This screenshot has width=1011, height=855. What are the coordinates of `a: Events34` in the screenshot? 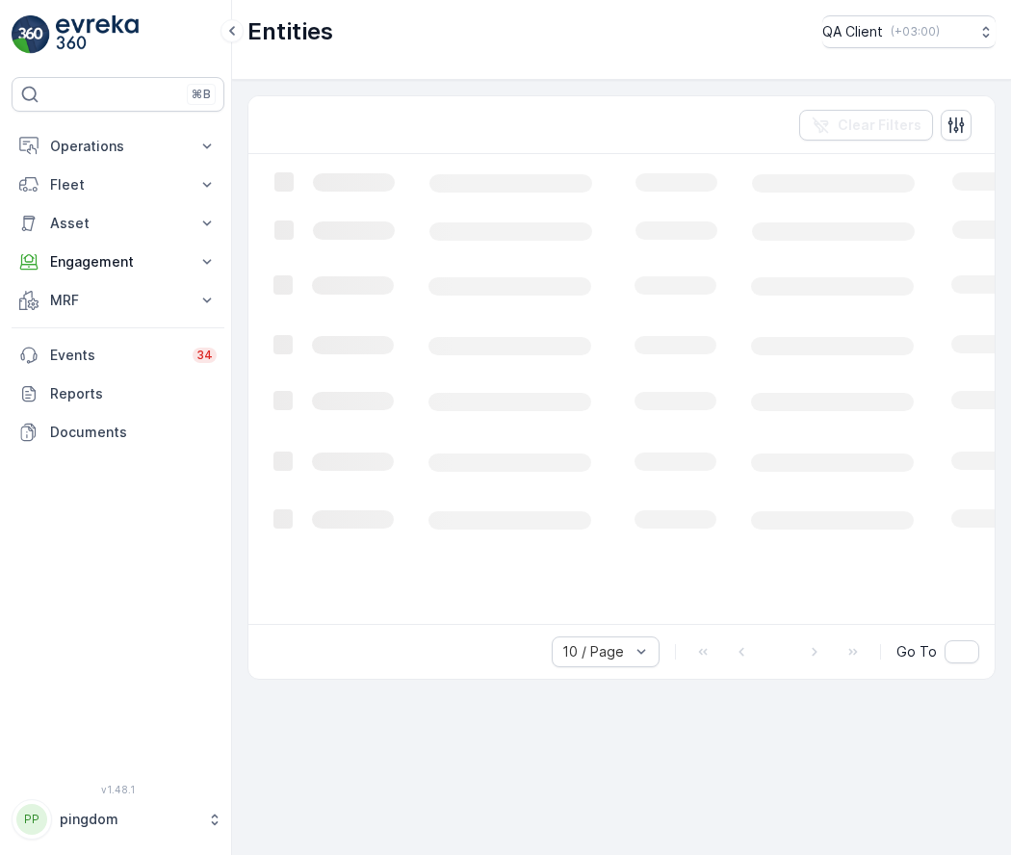 It's located at (117, 355).